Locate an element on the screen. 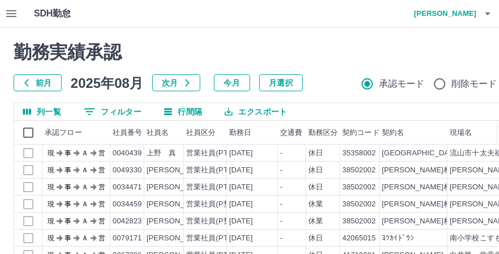 Image resolution: width=499 pixels, height=254 pixels. span: 削除モード is located at coordinates (474, 84).